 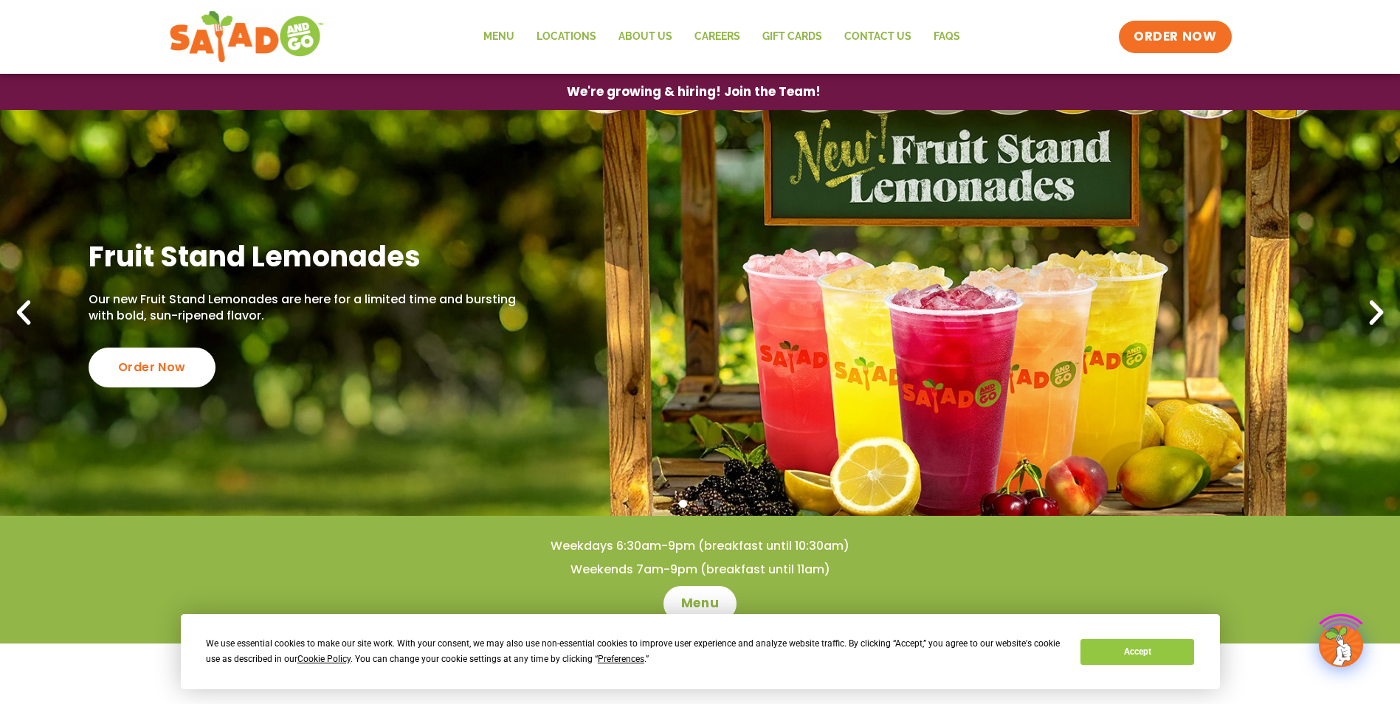 What do you see at coordinates (700, 503) in the screenshot?
I see `span: Go to slide 2` at bounding box center [700, 503].